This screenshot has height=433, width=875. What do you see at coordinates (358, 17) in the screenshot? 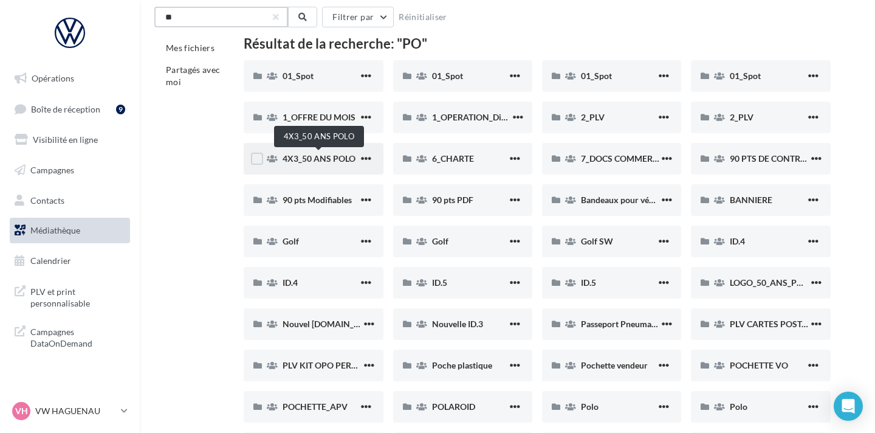
I see `button: Filtrer par` at bounding box center [358, 17].